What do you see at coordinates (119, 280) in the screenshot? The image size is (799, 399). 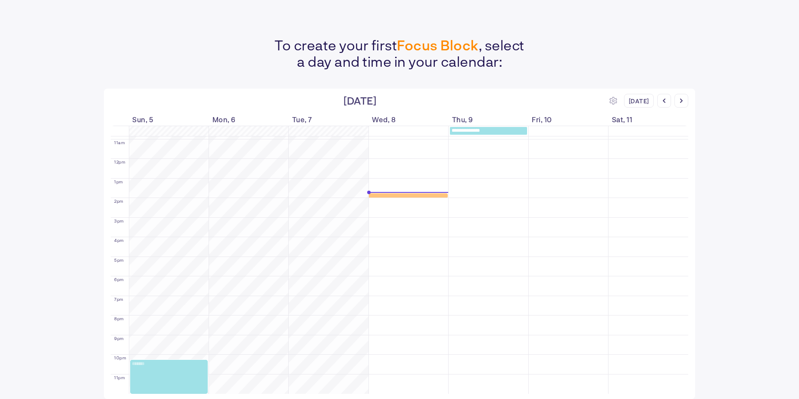 I see `div: 6pm` at bounding box center [119, 280].